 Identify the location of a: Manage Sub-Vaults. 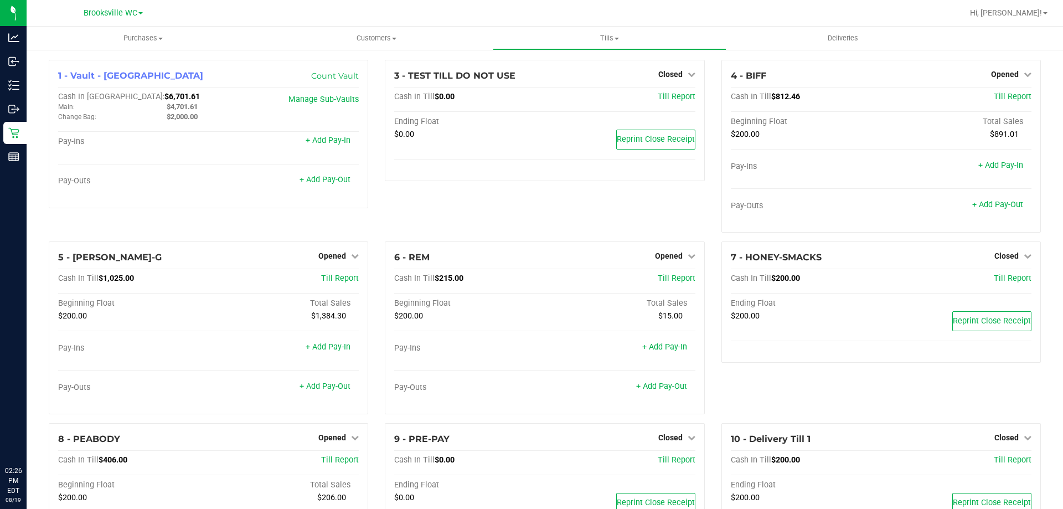
(323, 99).